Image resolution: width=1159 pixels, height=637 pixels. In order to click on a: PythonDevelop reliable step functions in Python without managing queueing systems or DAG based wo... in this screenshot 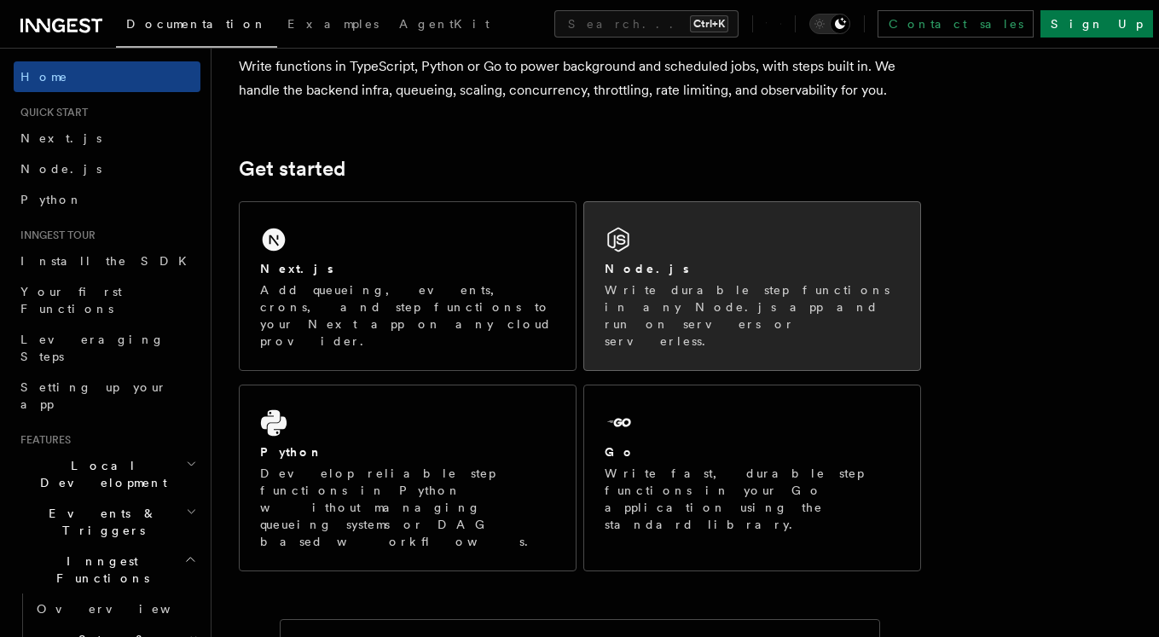, I will do `click(408, 478)`.